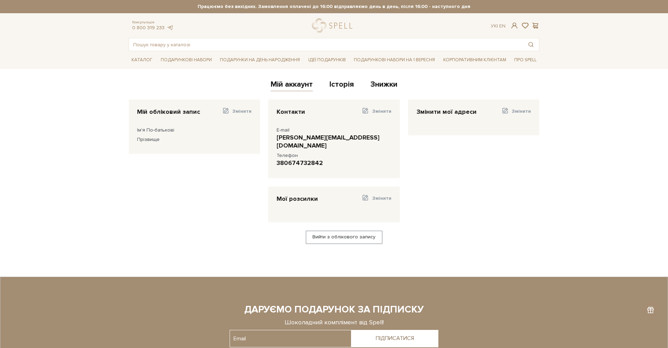  What do you see at coordinates (447, 112) in the screenshot?
I see `div: Змінити мої адреси` at bounding box center [447, 112].